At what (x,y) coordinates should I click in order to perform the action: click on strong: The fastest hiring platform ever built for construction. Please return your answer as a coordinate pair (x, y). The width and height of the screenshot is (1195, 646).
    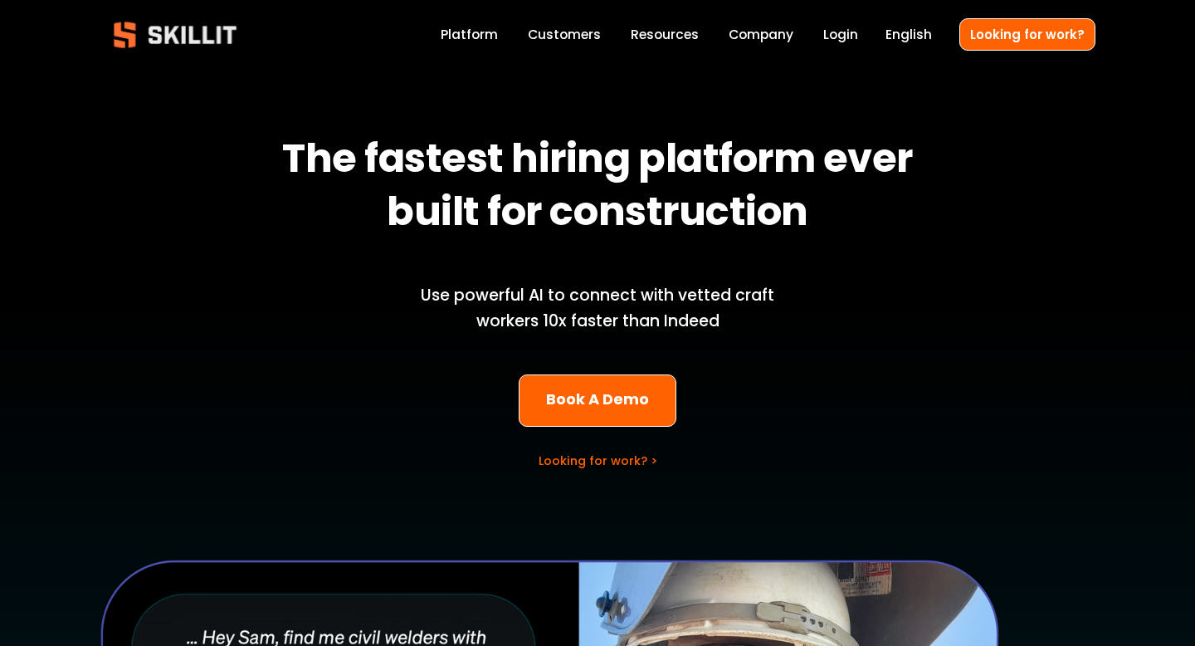
    Looking at the image, I should click on (601, 188).